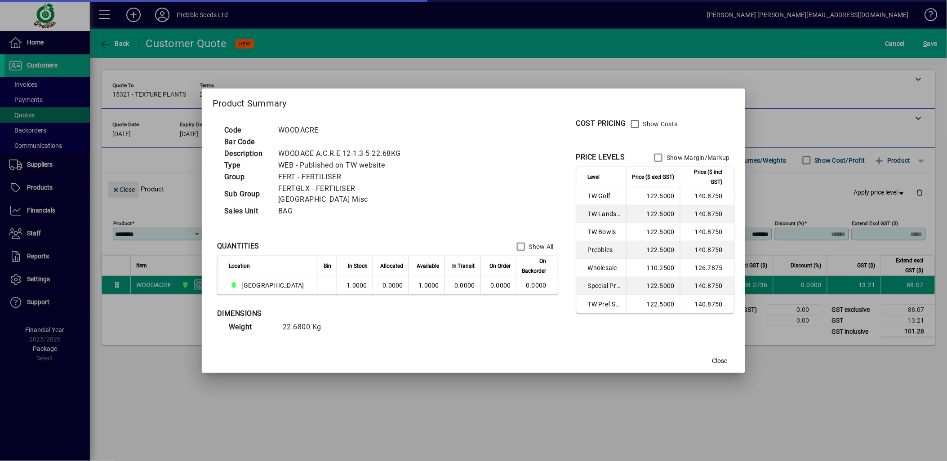  I want to click on td: 126.7875, so click(707, 268).